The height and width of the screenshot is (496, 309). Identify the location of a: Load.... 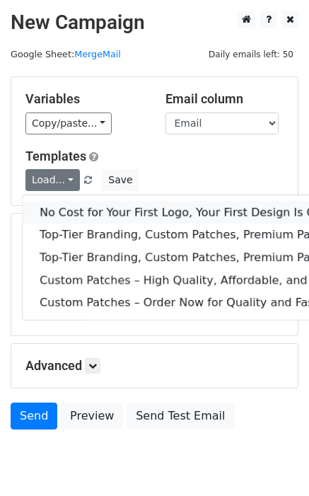
(52, 180).